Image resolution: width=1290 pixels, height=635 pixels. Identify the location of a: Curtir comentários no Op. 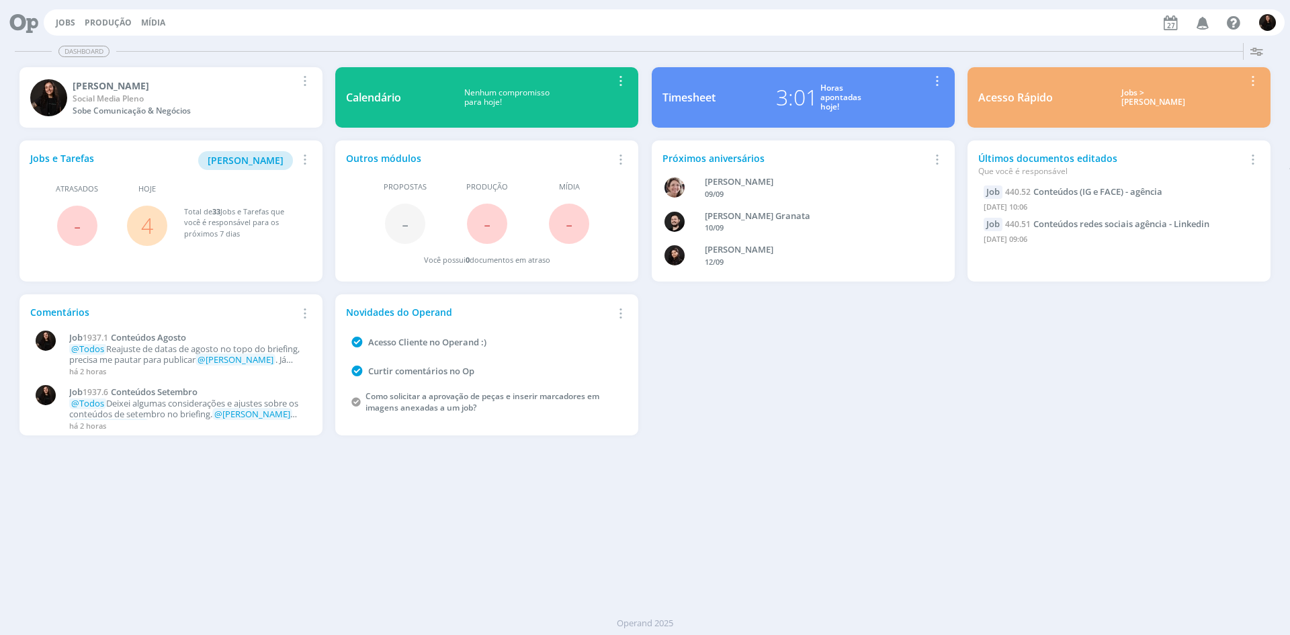
(421, 371).